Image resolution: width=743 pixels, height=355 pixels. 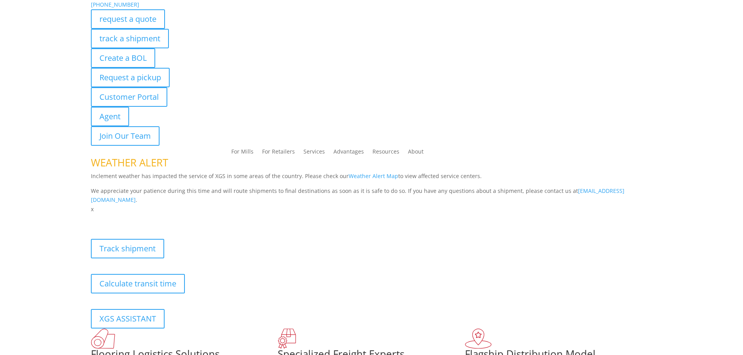 I want to click on p: Inclement weather has impacted the service of XGS in some areas of the country. Please check our ..., so click(x=372, y=179).